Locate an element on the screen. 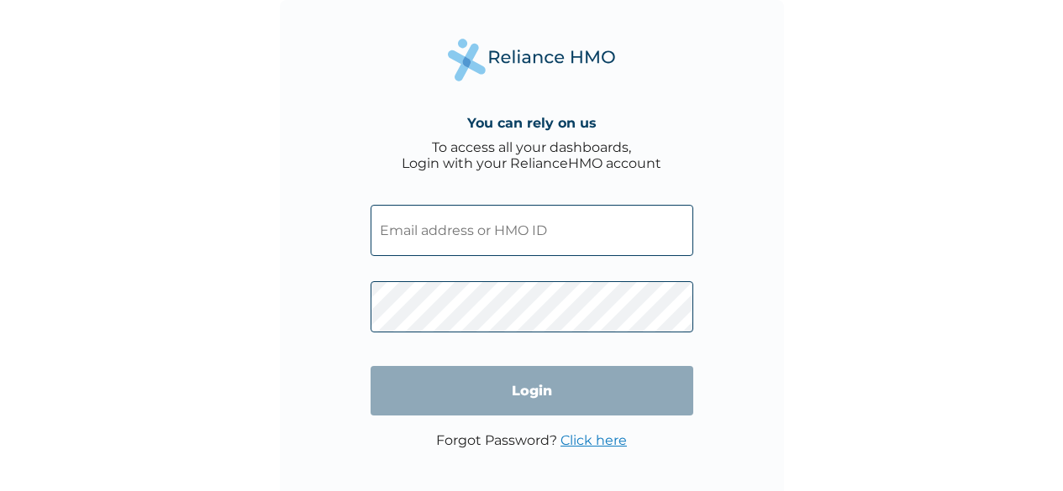  p: Forgot Password? is located at coordinates (531, 440).